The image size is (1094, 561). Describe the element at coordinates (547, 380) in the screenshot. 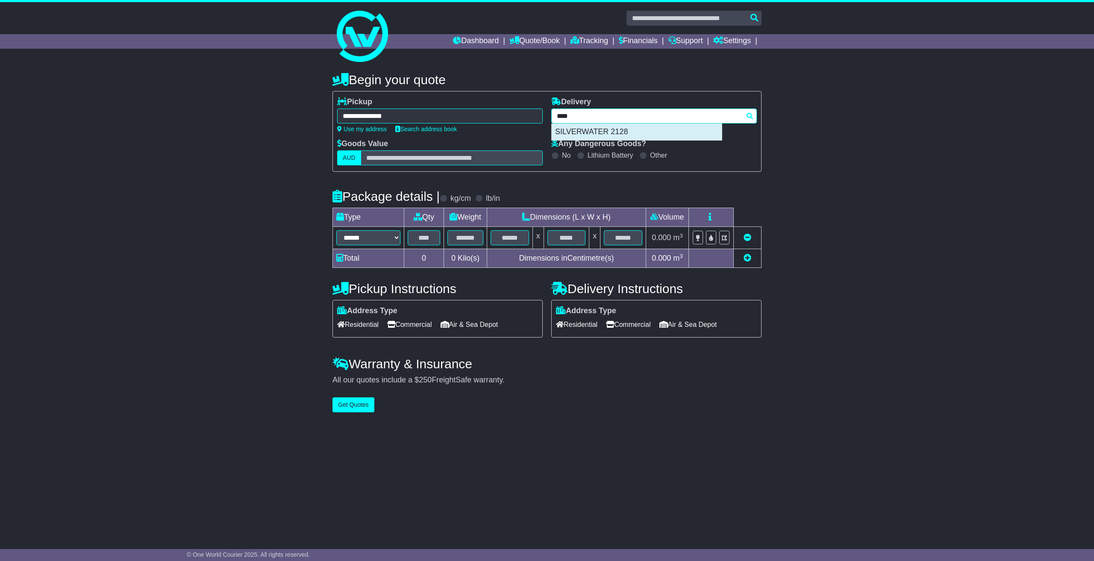

I see `div: All our quotes include a $ FreightSafe warranty.` at that location.